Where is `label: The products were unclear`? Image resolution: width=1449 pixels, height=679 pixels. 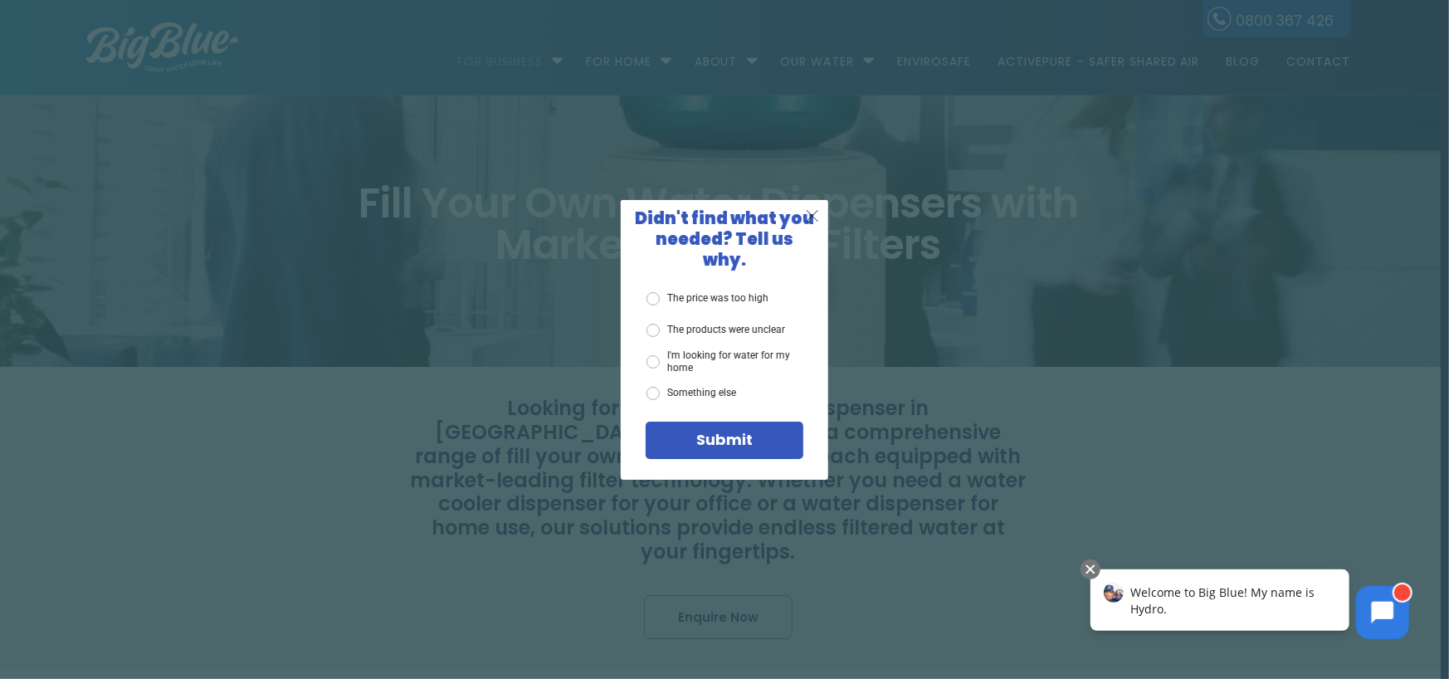 label: The products were unclear is located at coordinates (716, 330).